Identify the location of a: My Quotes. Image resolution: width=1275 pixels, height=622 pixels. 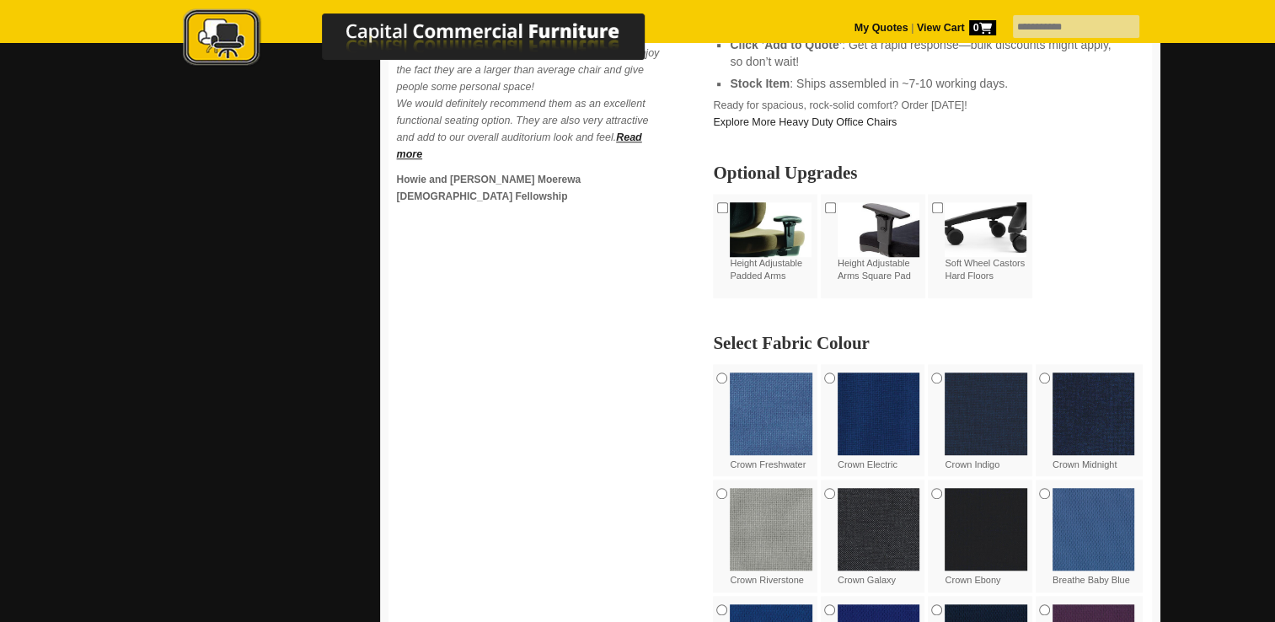
(881, 28).